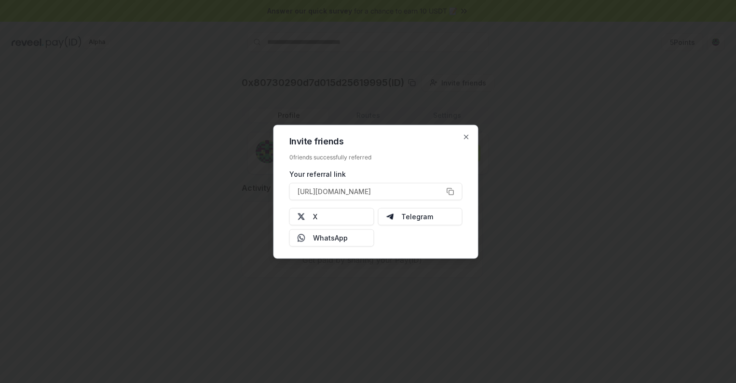  I want to click on img: Telegram, so click(390, 216).